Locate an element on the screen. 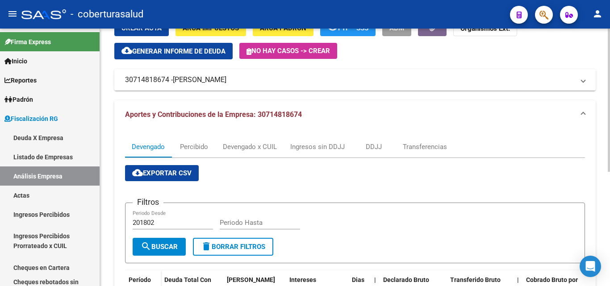 The image size is (610, 286). span: Inicio is located at coordinates (16, 61).